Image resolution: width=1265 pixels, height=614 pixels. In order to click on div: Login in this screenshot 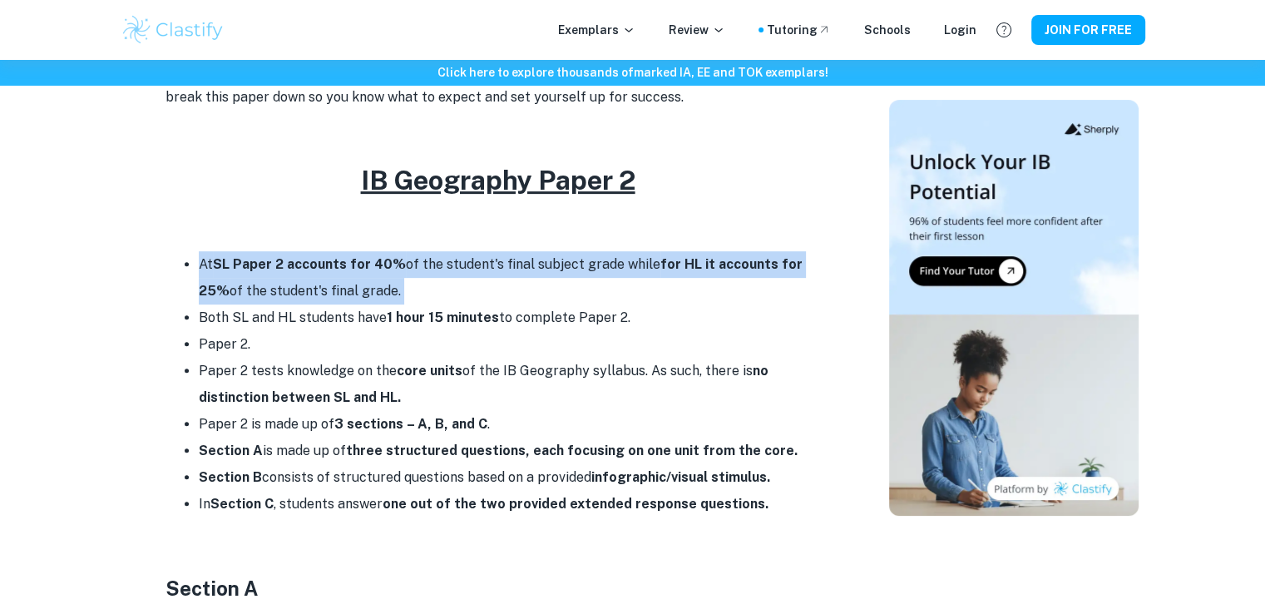, I will do `click(960, 30)`.